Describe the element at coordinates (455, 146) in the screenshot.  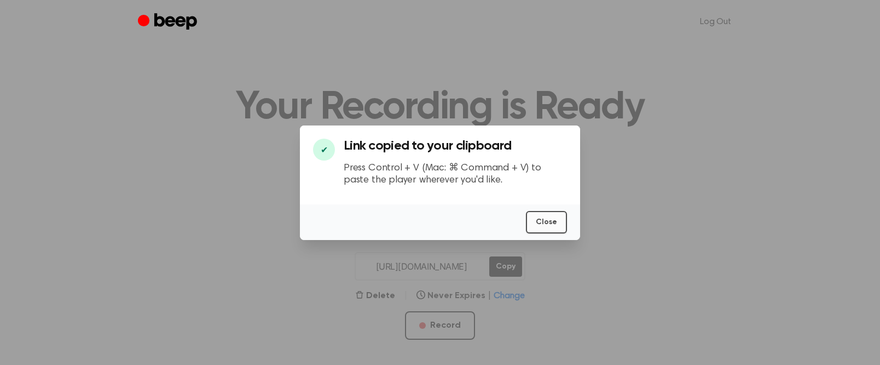
I see `h3: Link copied to your clipboard` at that location.